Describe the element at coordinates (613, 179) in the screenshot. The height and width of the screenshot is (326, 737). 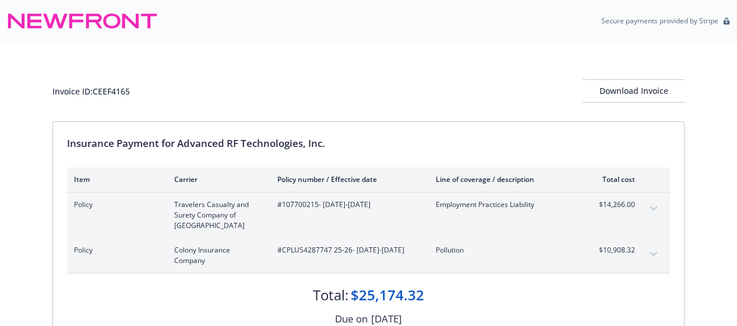
I see `div: Total cost` at that location.